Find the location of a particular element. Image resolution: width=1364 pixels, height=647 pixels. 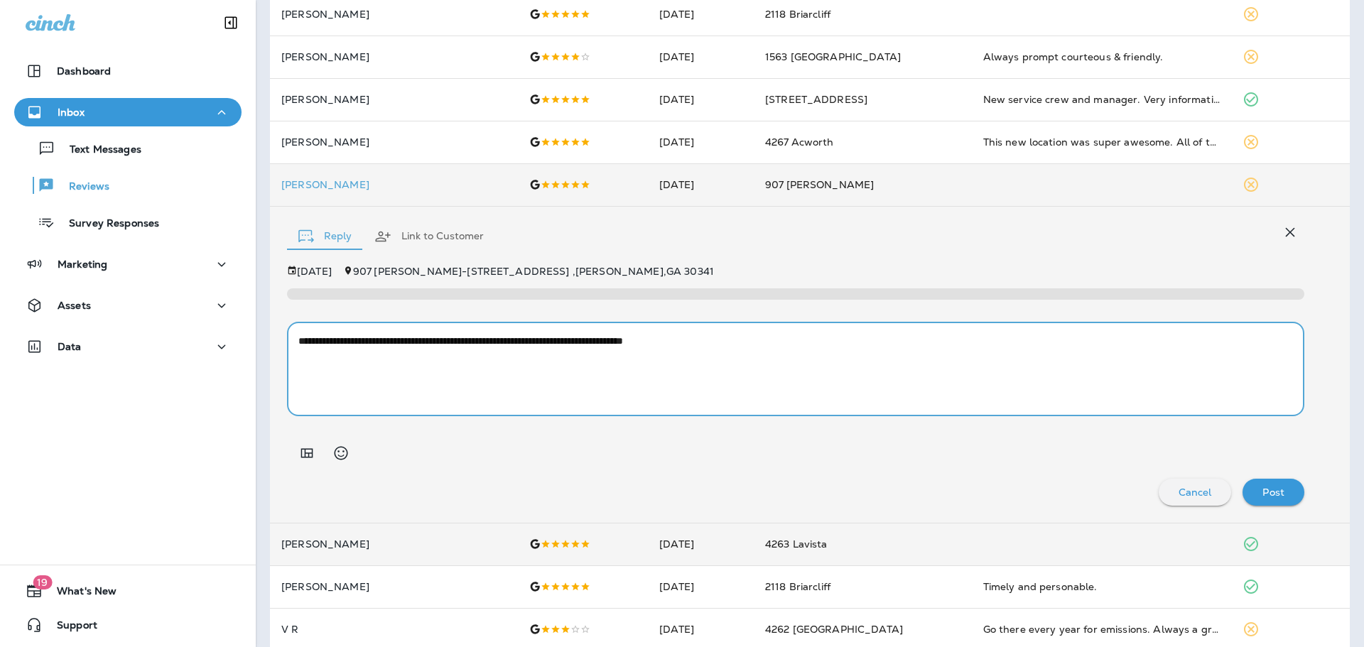

div: Go there every year for emissions. Always a great experience. Got in a tight for replacing headli... is located at coordinates (1101, 629).